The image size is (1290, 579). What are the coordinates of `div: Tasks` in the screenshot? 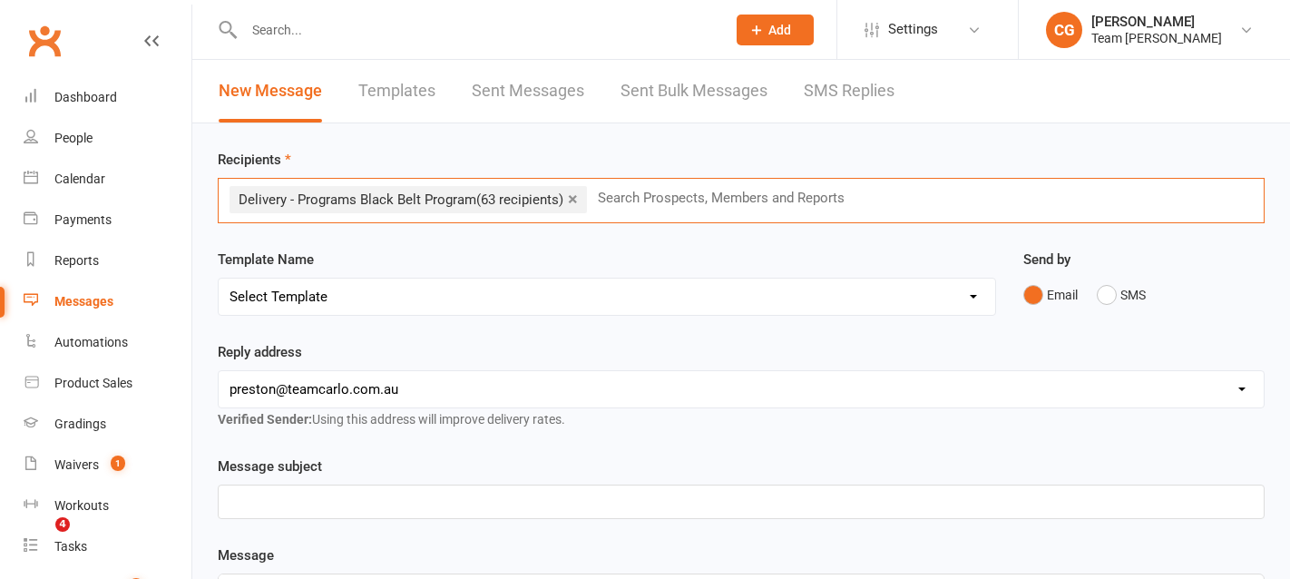 It's located at (71, 546).